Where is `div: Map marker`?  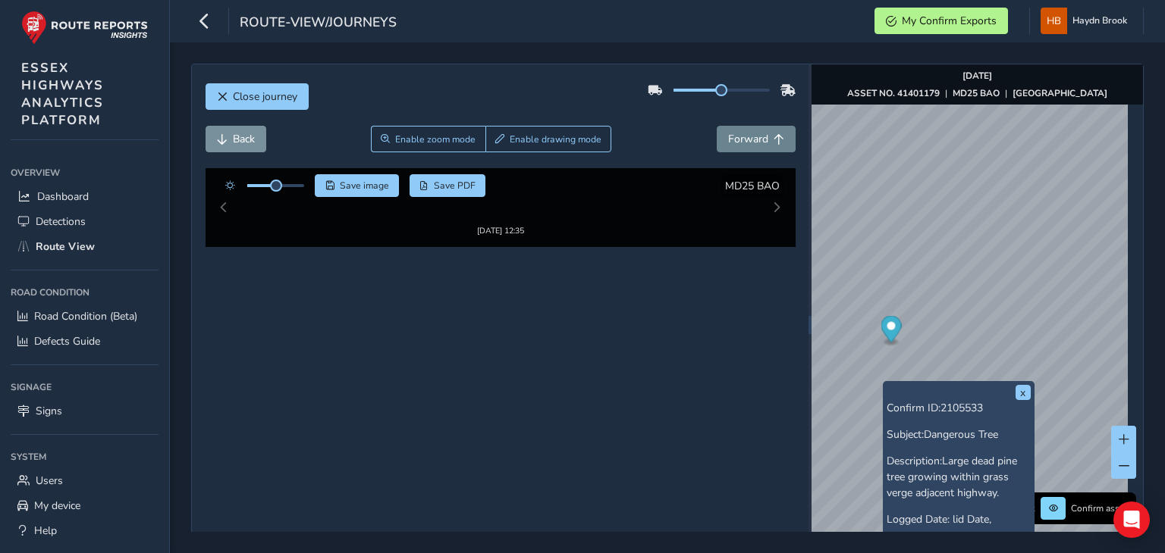 div: Map marker is located at coordinates (891, 331).